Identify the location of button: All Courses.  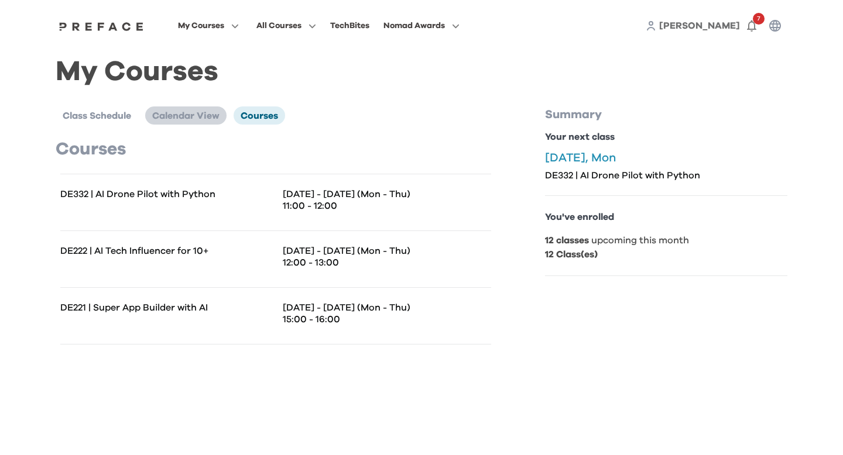
(286, 26).